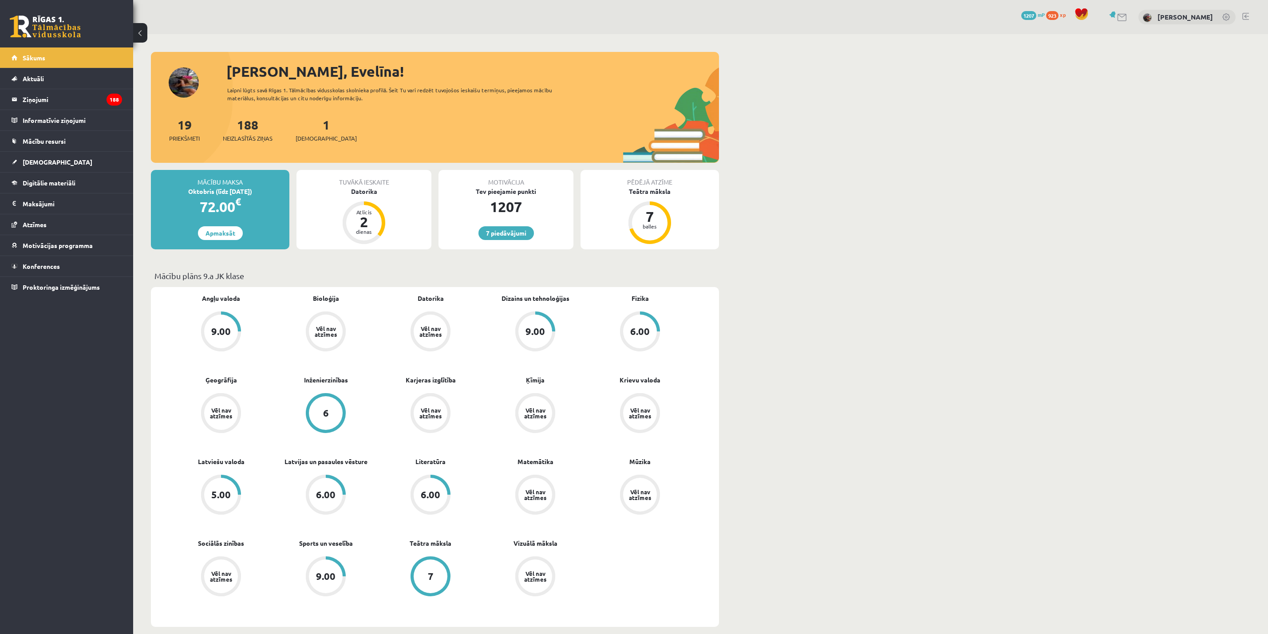 The image size is (1268, 634). I want to click on div: Motivācija, so click(506, 178).